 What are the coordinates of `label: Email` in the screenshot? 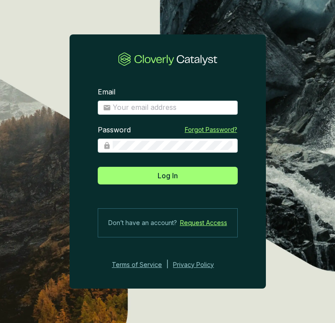 It's located at (107, 92).